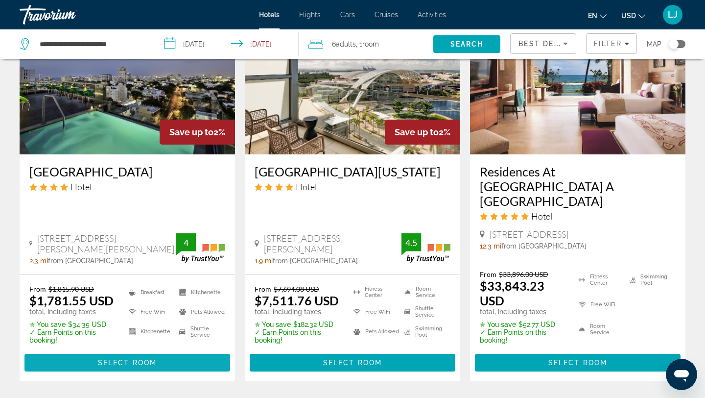  I want to click on span: Search, so click(467, 44).